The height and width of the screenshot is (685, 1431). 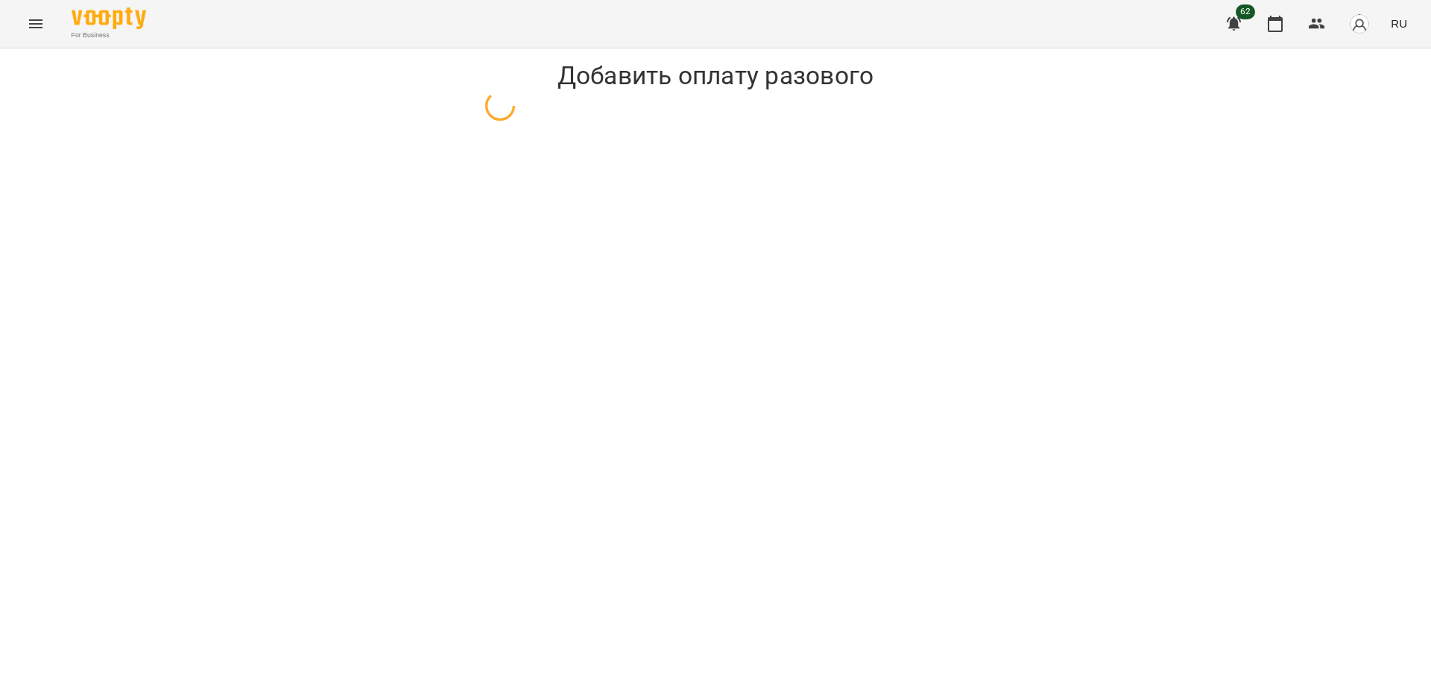 What do you see at coordinates (109, 35) in the screenshot?
I see `span: For Business` at bounding box center [109, 35].